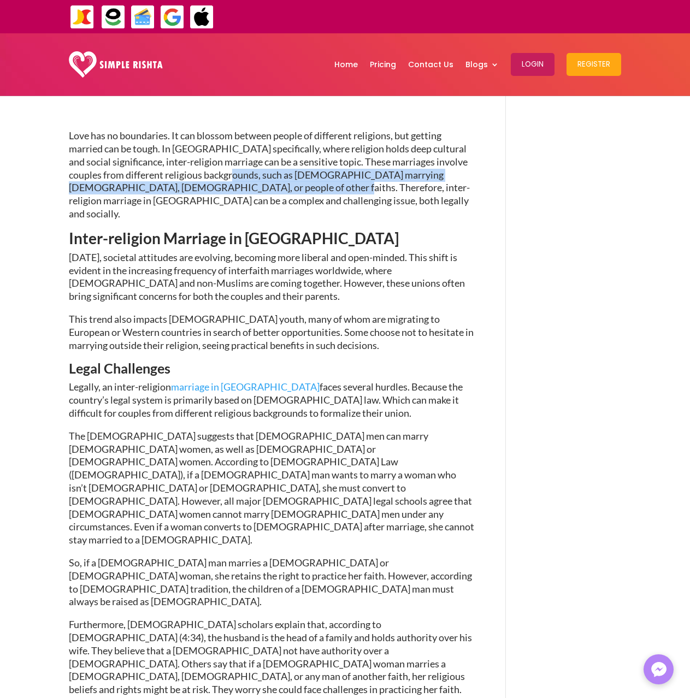  I want to click on img: Credit Cards, so click(143, 17).